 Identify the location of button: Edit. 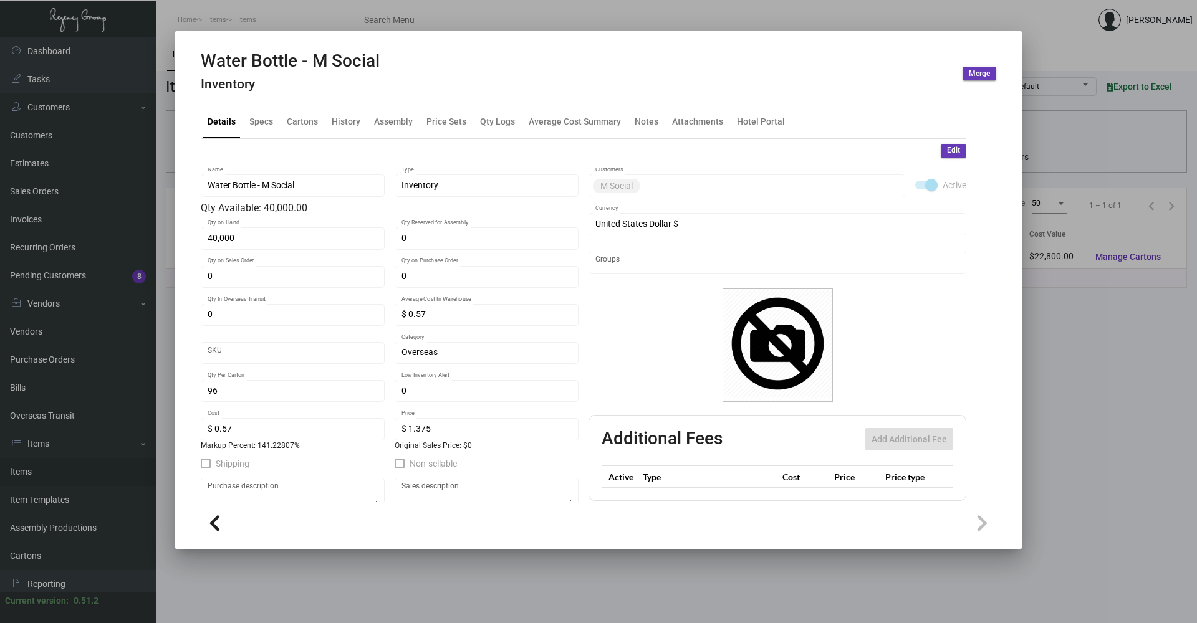
(953, 151).